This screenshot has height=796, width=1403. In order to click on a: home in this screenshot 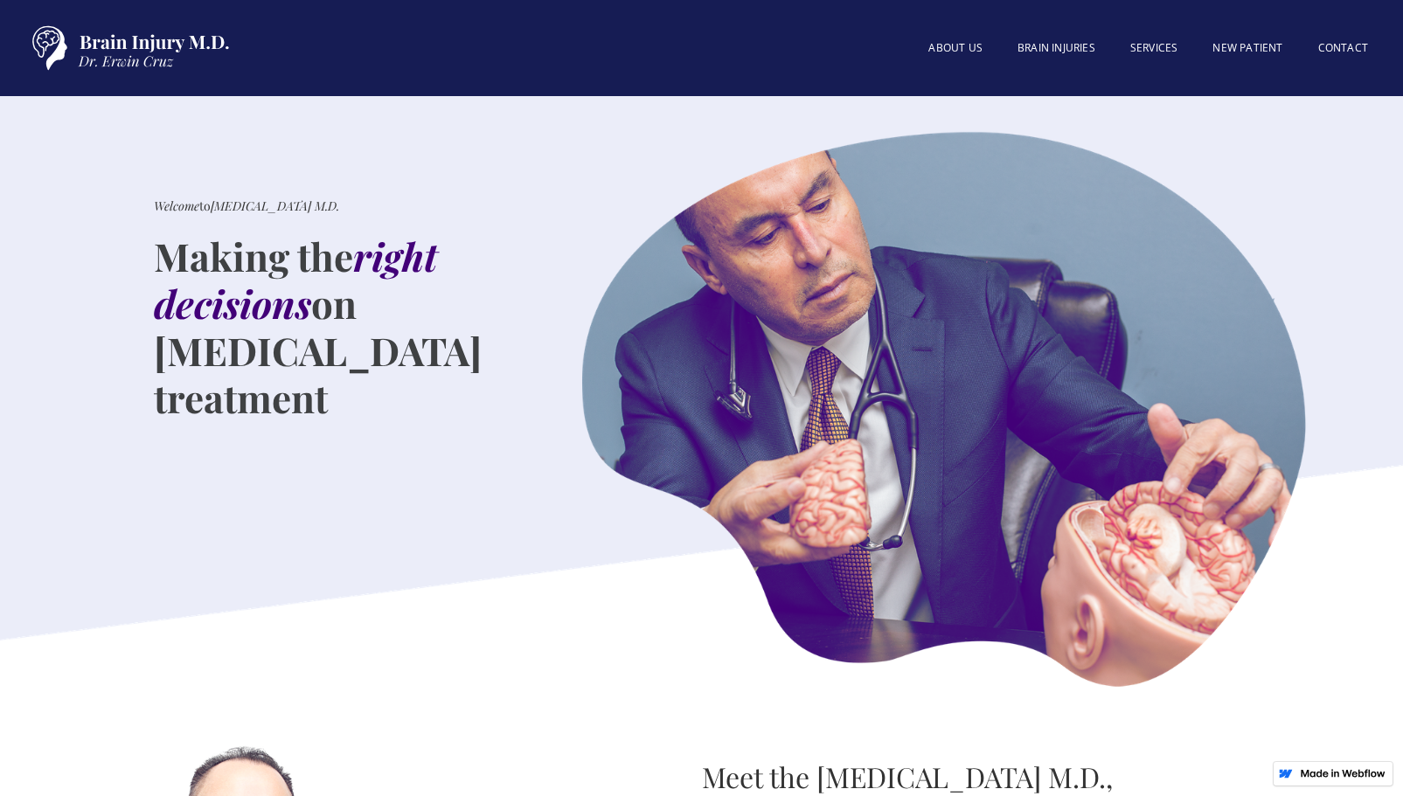, I will do `click(127, 48)`.